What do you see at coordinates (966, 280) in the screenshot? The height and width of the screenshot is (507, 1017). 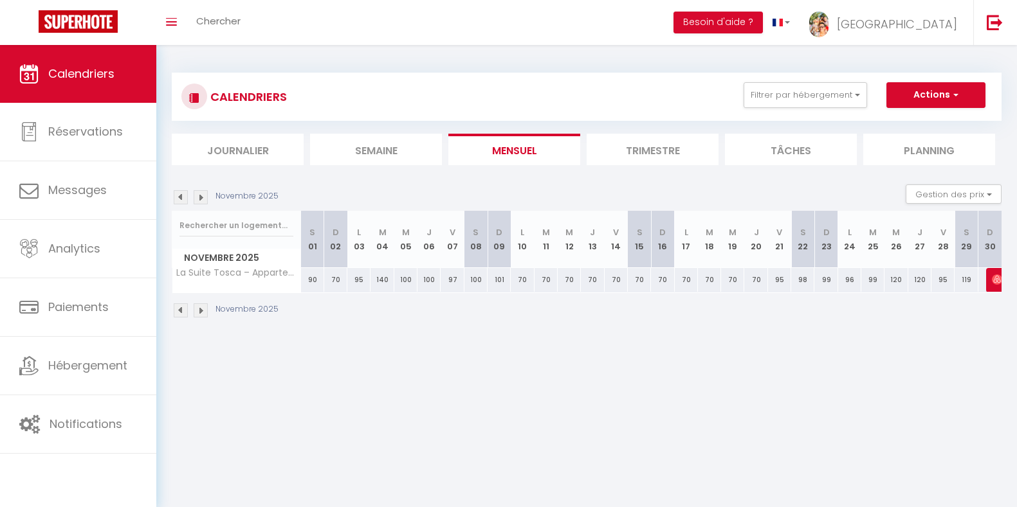 I see `div: 119` at bounding box center [966, 280].